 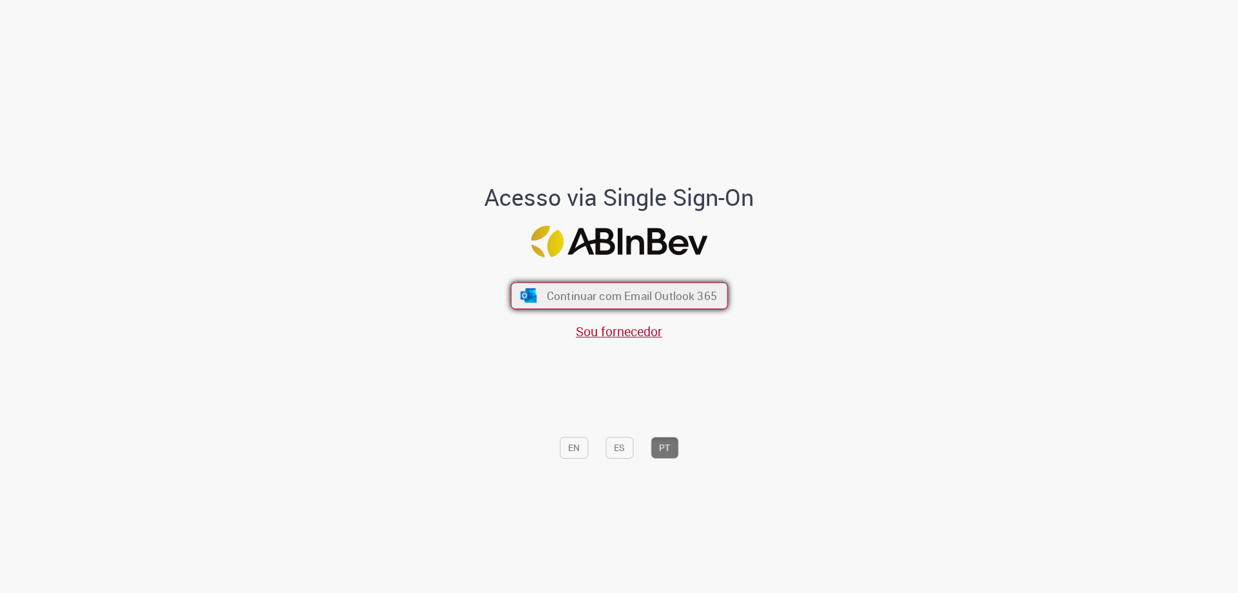 What do you see at coordinates (619, 296) in the screenshot?
I see `button: ícone Azure/Microsoft 360 Continuar com Email Outlook 365` at bounding box center [619, 296].